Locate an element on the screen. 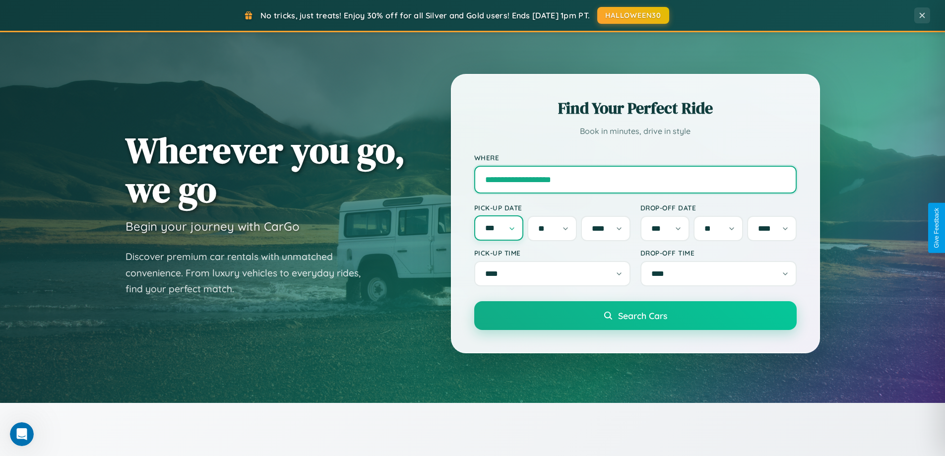  h3: Begin your journey with CarGo is located at coordinates (212, 226).